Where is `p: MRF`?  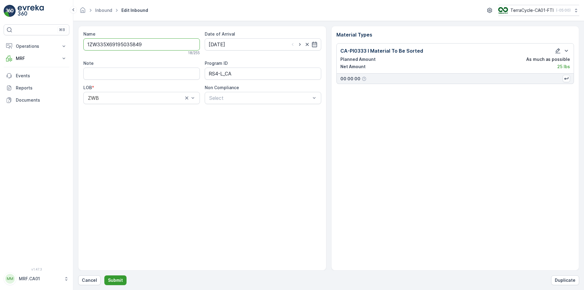
p: MRF is located at coordinates (36, 58).